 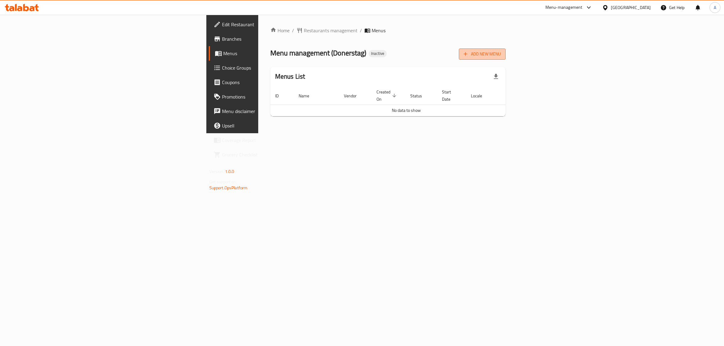 I want to click on span: Created On, so click(x=387, y=96).